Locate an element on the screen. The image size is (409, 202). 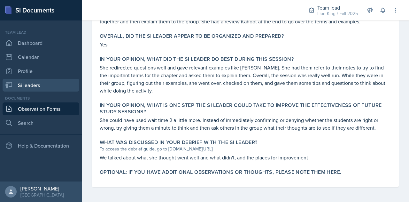
a: Profile is located at coordinates (41, 71).